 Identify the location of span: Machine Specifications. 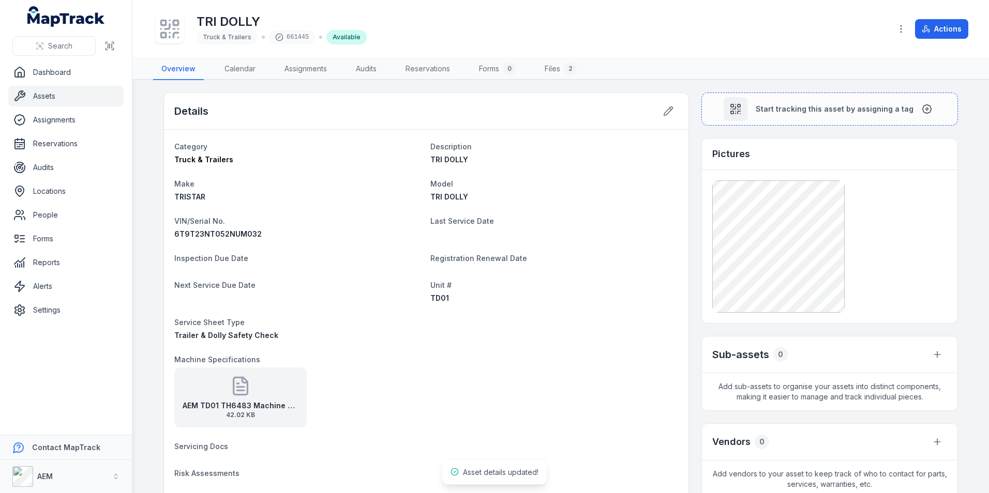
(217, 359).